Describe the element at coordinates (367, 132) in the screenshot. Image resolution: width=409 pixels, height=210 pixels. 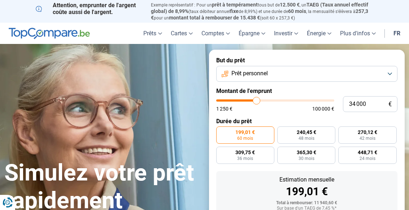
I see `span: 270,12 €` at that location.